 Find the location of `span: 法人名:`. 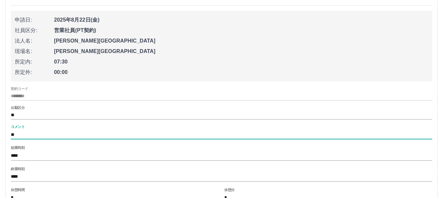

span: 法人名: is located at coordinates (34, 41).